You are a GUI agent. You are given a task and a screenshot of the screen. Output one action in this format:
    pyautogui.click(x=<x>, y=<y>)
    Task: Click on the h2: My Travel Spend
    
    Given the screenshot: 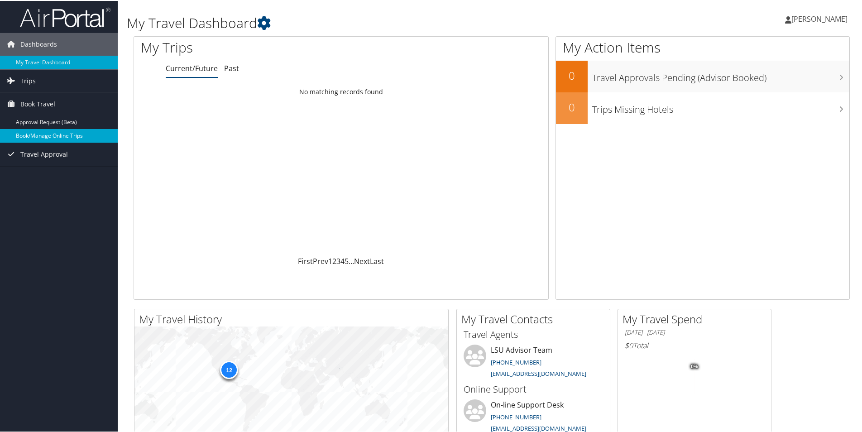 What is the action you would take?
    pyautogui.click(x=696, y=318)
    